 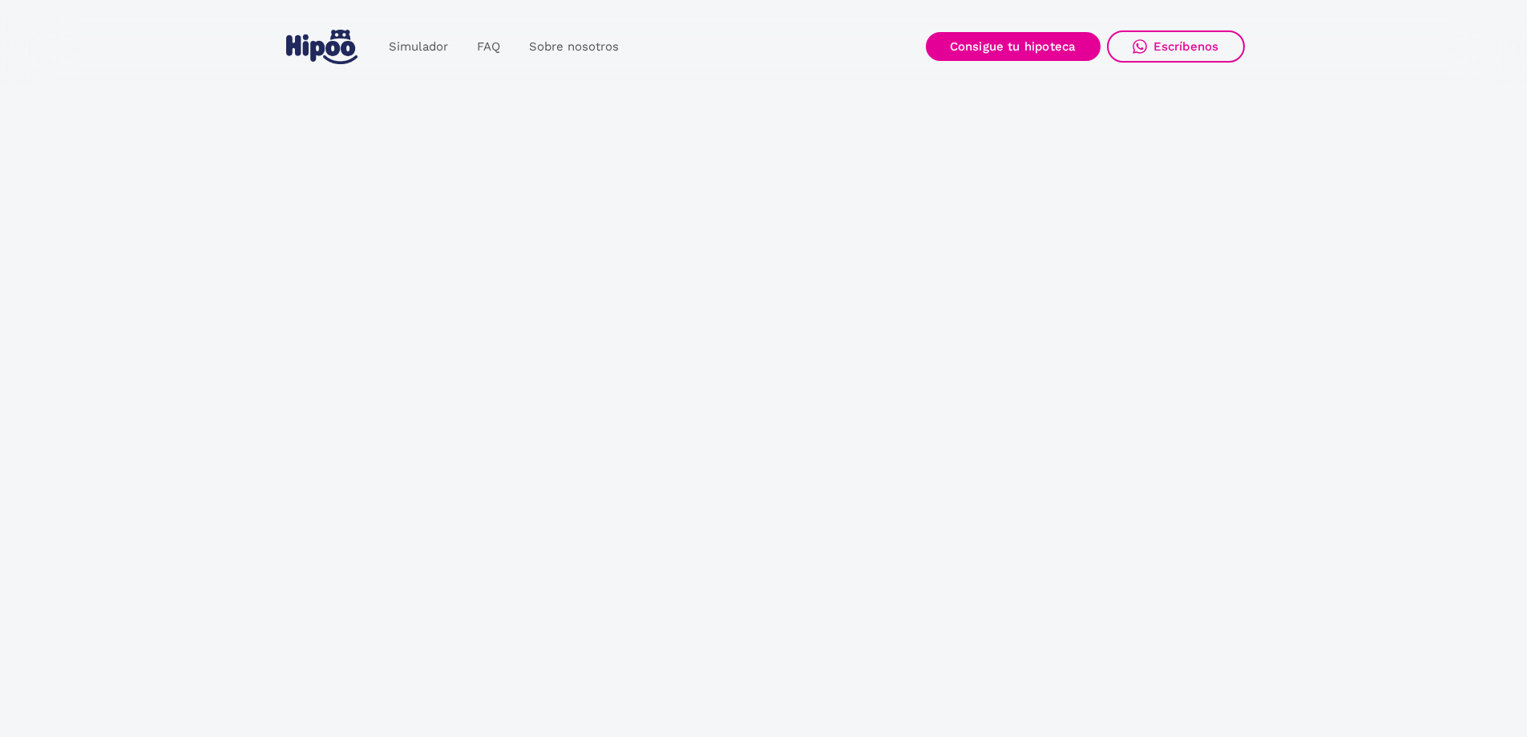 What do you see at coordinates (418, 46) in the screenshot?
I see `a: Simulador` at bounding box center [418, 46].